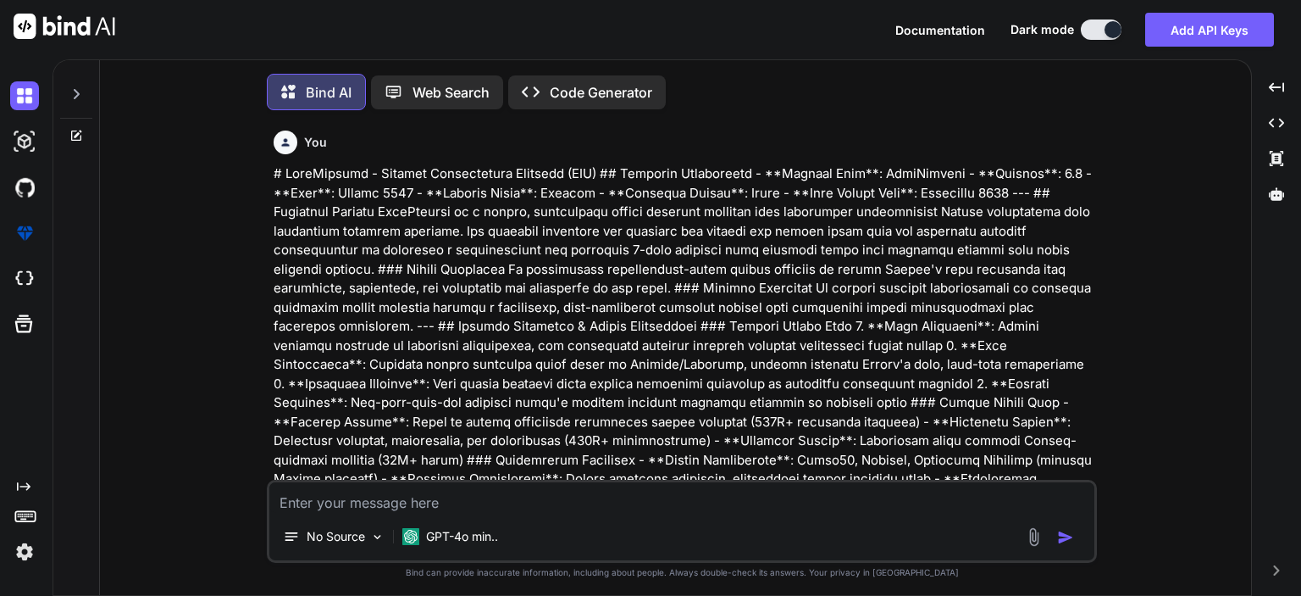 The height and width of the screenshot is (596, 1301). What do you see at coordinates (25, 141) in the screenshot?
I see `img: darkAi-studio` at bounding box center [25, 141].